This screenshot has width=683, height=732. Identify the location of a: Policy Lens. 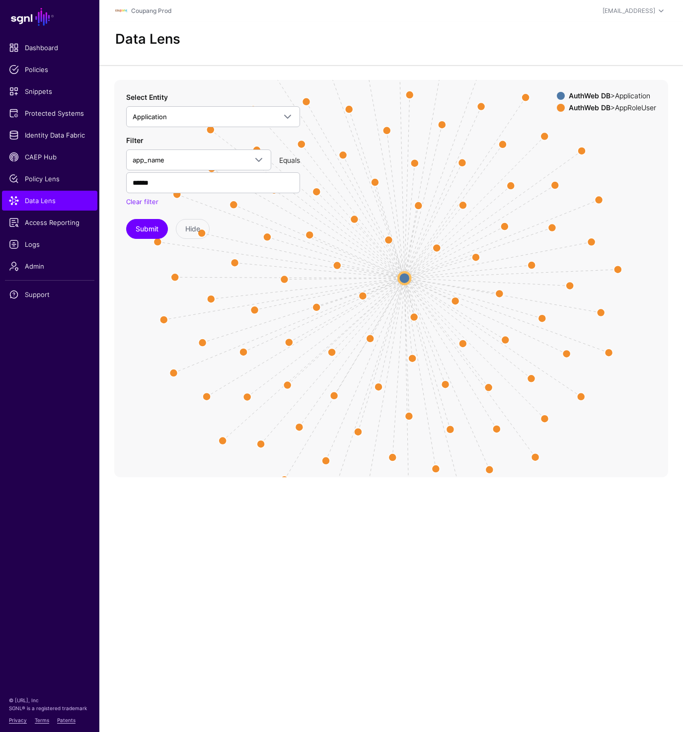
(50, 179).